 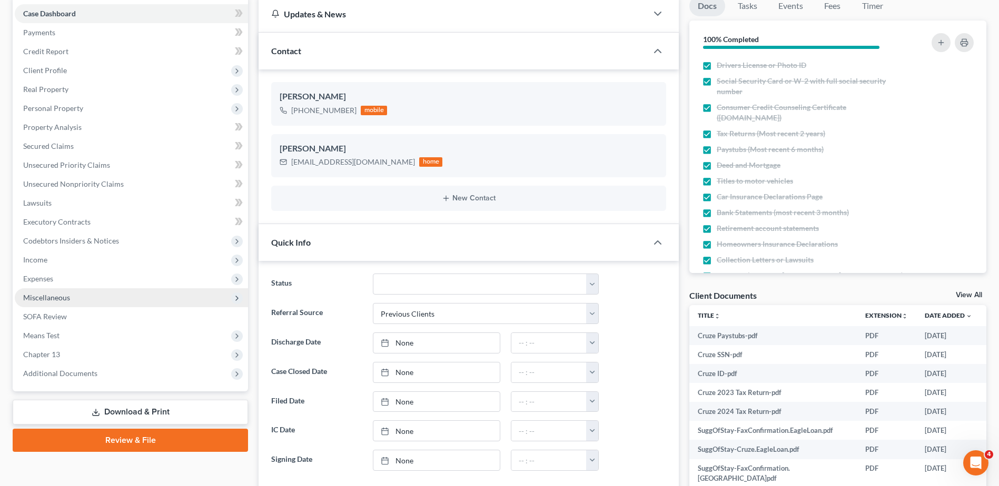 I want to click on span: Collection Letters or Lawsuits, so click(x=765, y=260).